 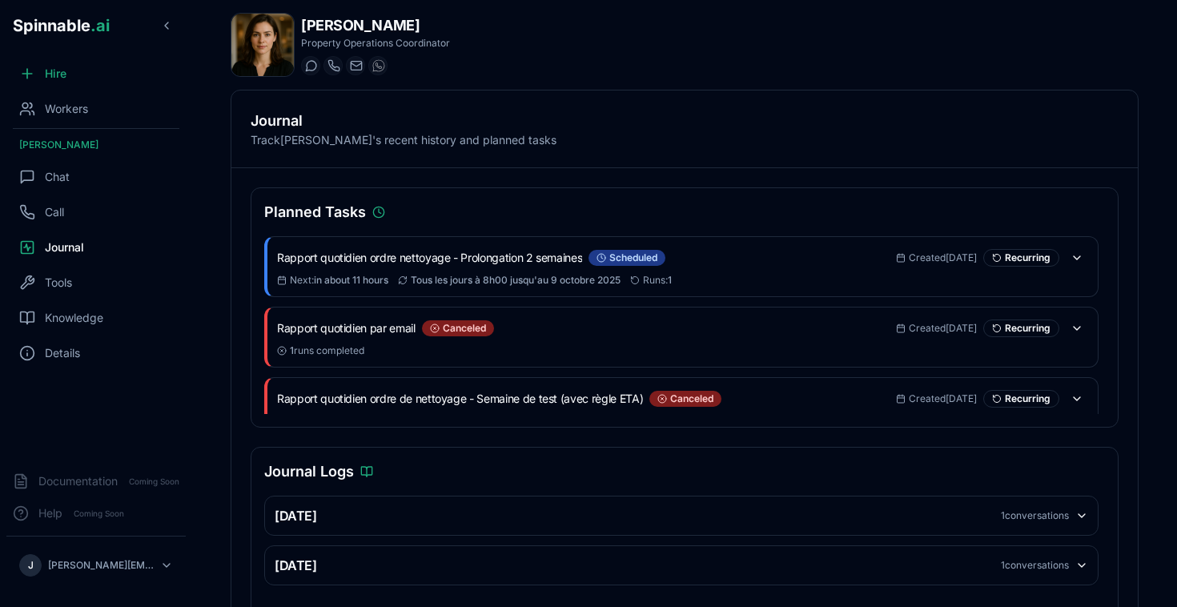 What do you see at coordinates (936, 258) in the screenshot?
I see `div: Sep 25, 2025, 3:45:13 PM` at bounding box center [936, 258].